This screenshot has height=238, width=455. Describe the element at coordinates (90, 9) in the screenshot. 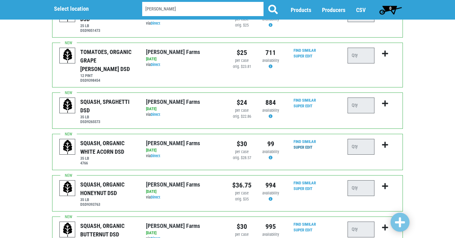

I see `h5: Select location` at that location.